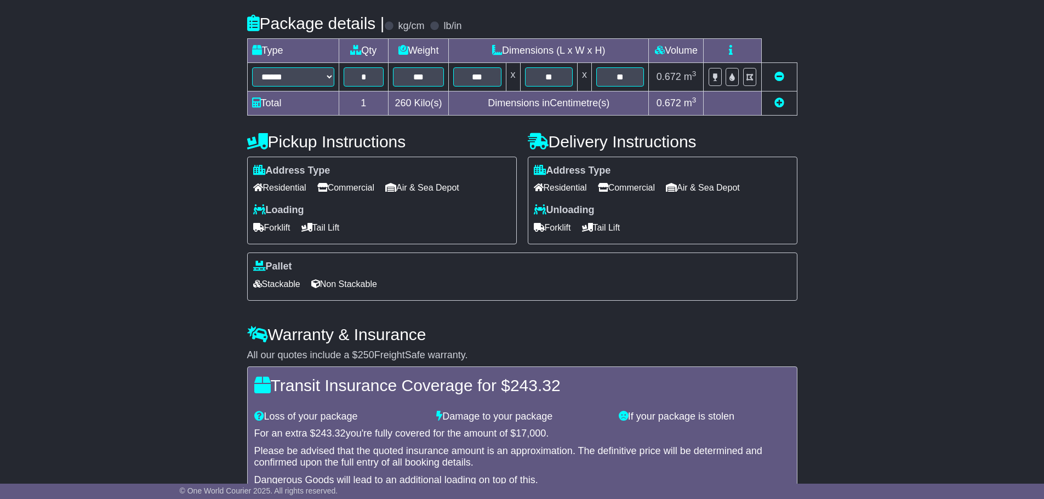 Image resolution: width=1044 pixels, height=499 pixels. Describe the element at coordinates (419, 103) in the screenshot. I see `td: Kilo(s)` at that location.